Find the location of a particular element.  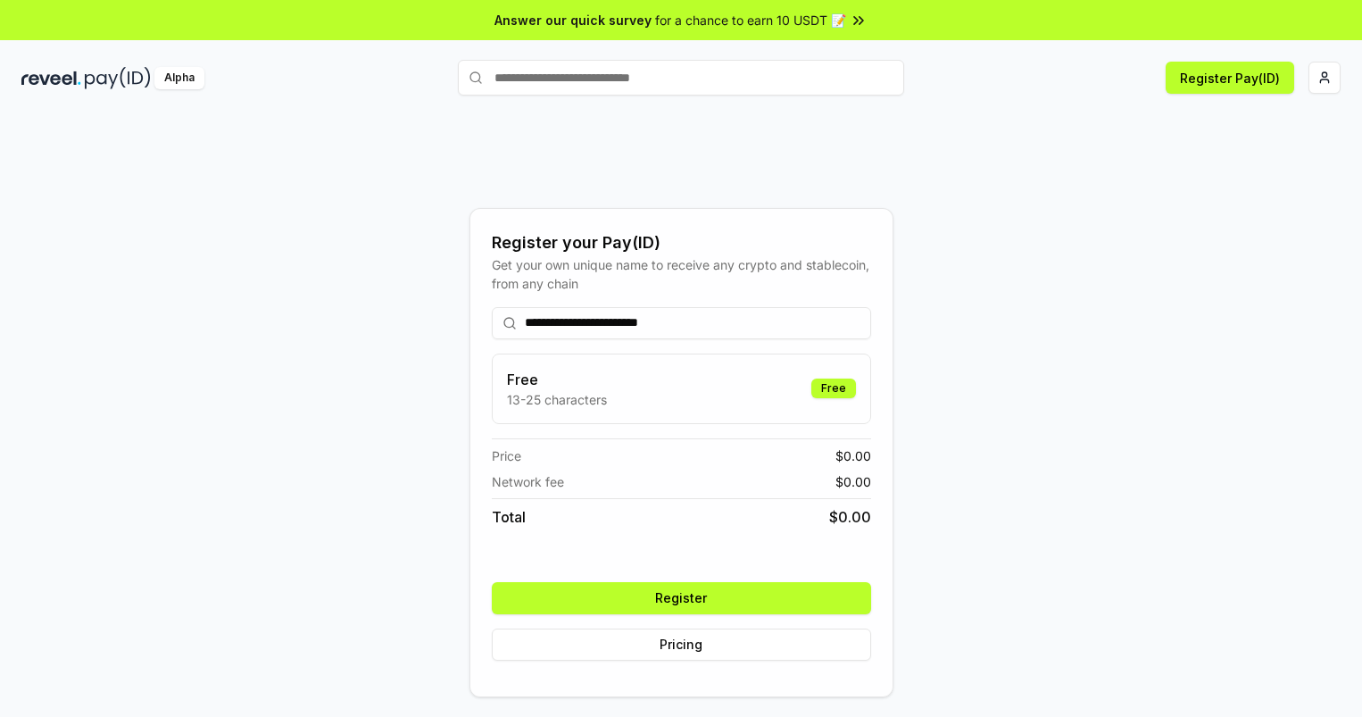

button: Pricing is located at coordinates (681, 645).